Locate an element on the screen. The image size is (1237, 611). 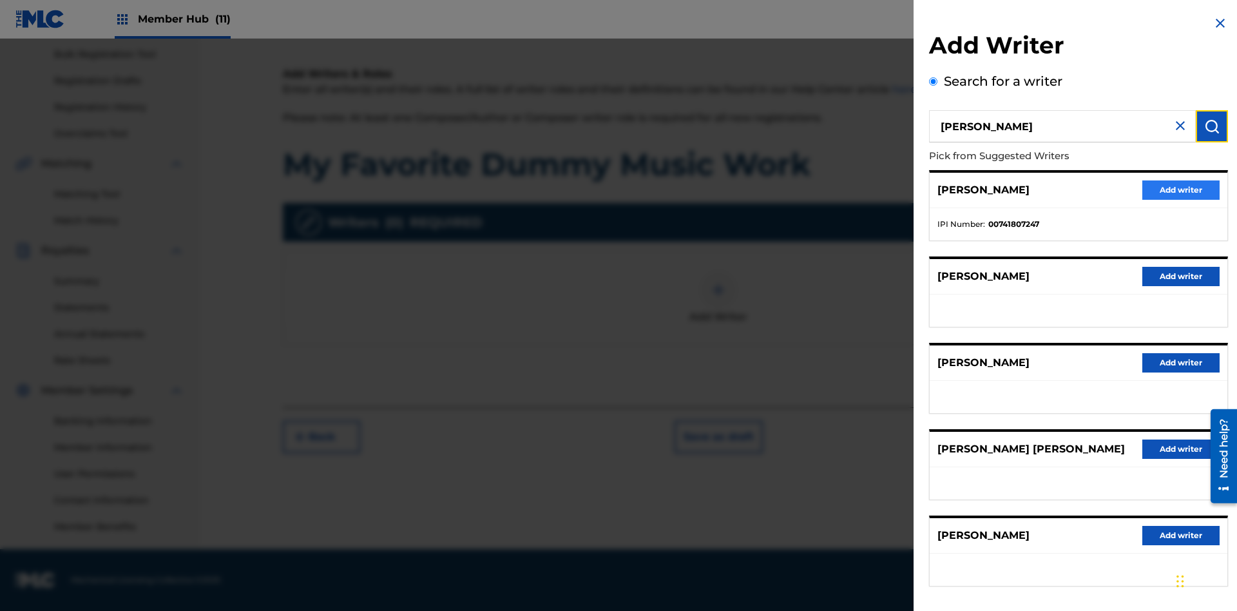
h2: Add Writer is located at coordinates (1078, 47).